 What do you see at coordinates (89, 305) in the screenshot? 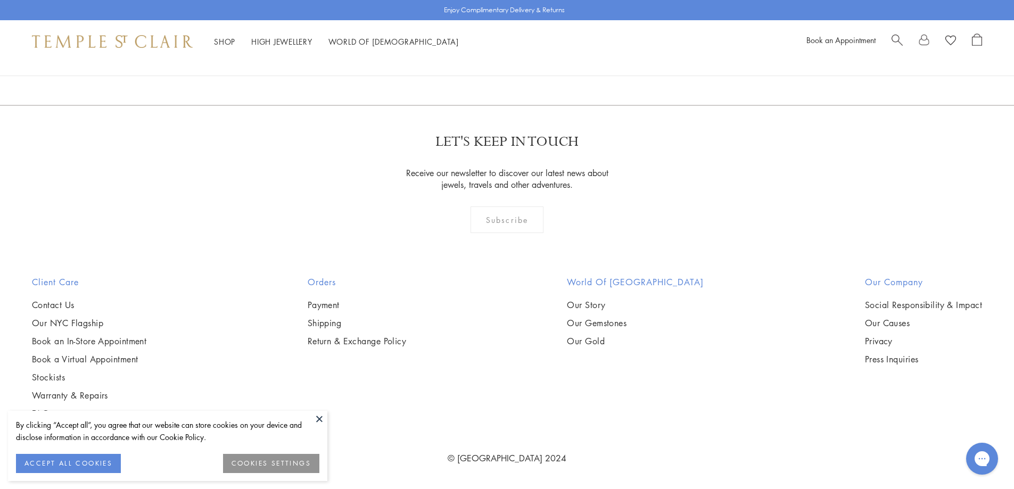
I see `a: Contact Us` at bounding box center [89, 305].